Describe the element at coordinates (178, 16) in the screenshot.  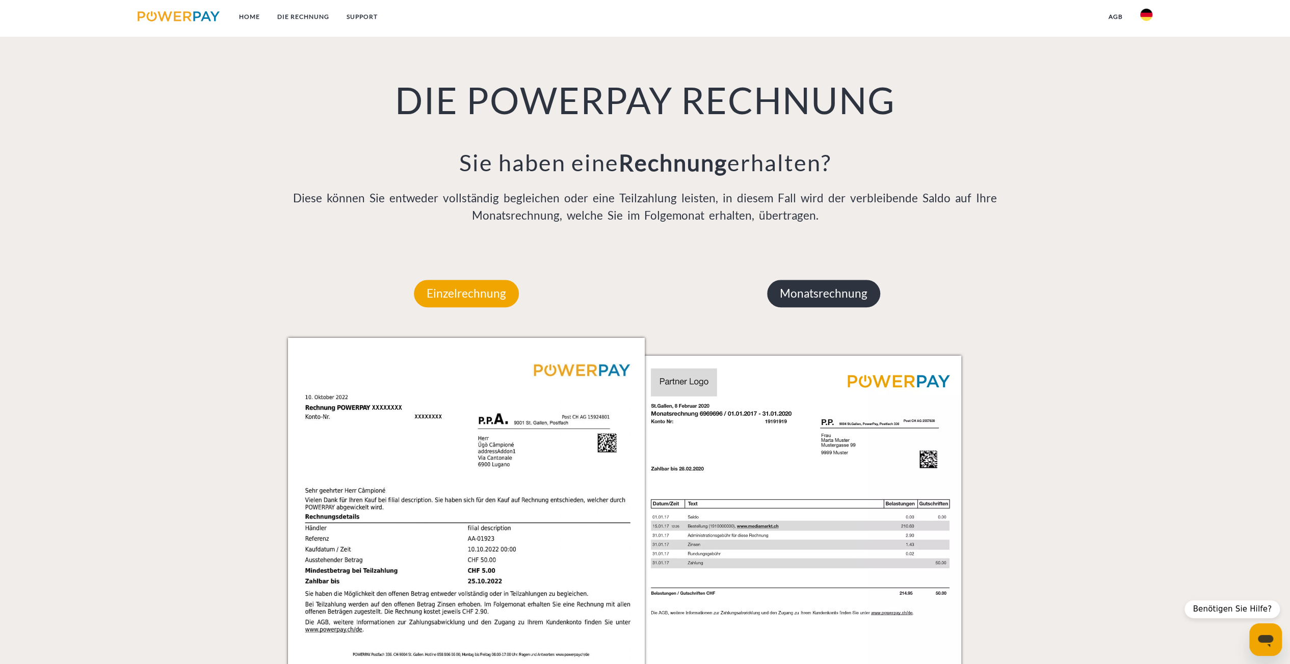
I see `img: logo-powerpay.svg` at that location.